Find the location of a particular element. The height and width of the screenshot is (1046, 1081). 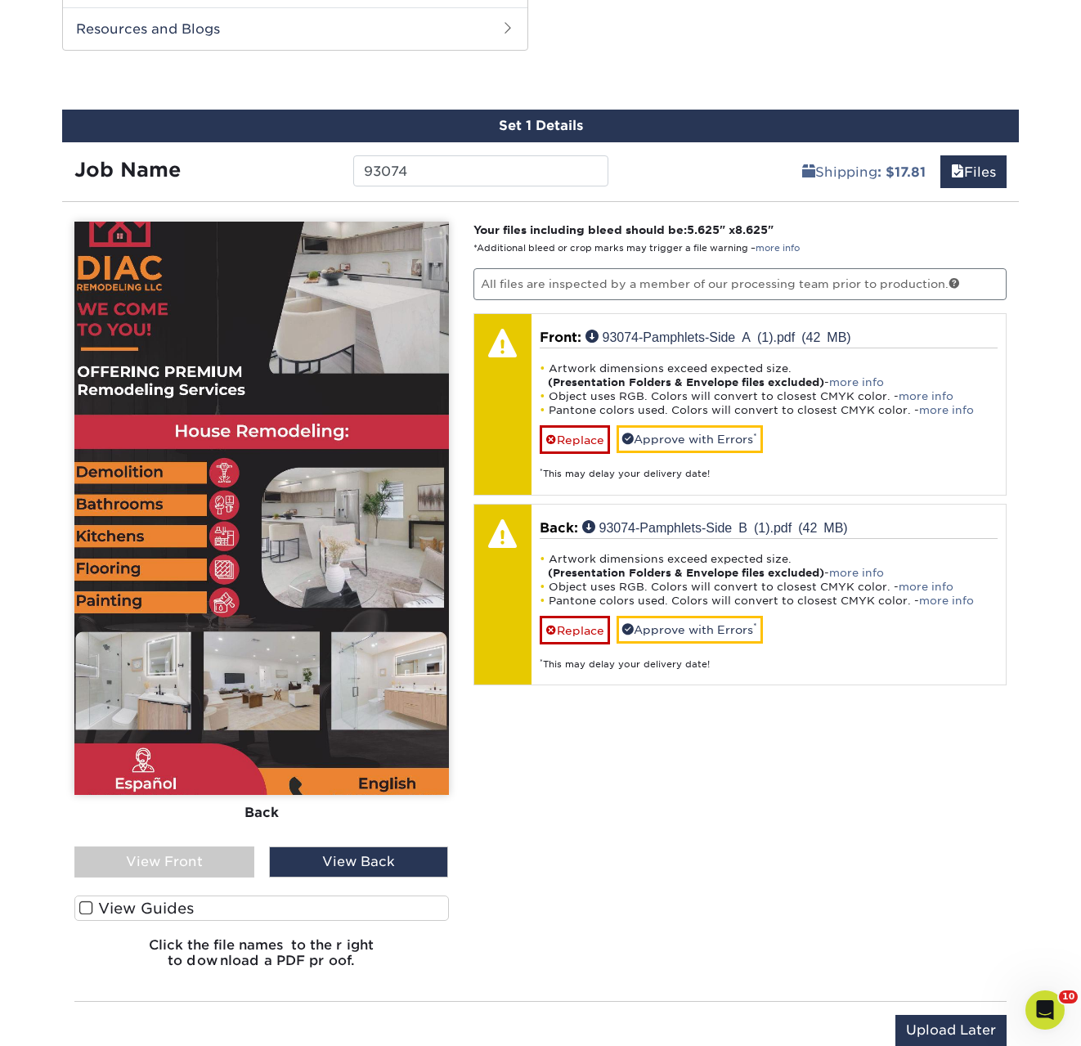

label: View Guides is located at coordinates (262, 907).